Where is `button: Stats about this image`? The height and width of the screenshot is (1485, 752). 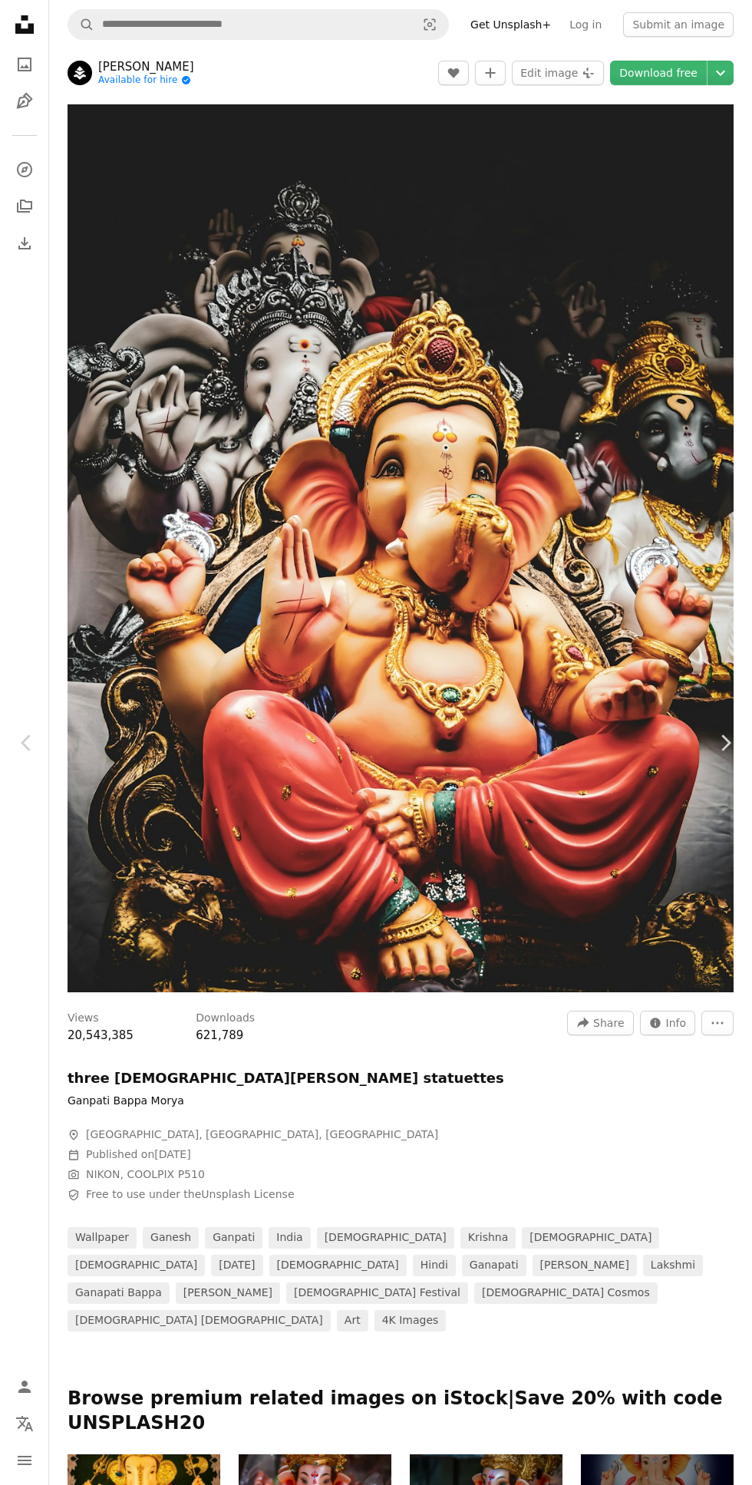
button: Stats about this image is located at coordinates (668, 1023).